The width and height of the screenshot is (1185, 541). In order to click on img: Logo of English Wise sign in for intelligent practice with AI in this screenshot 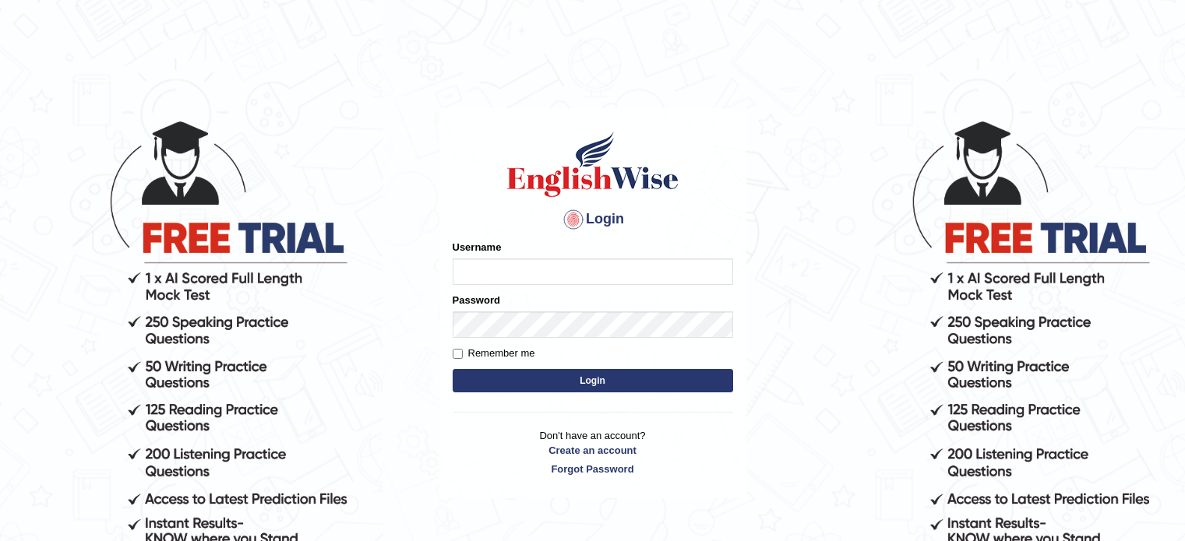, I will do `click(593, 164)`.